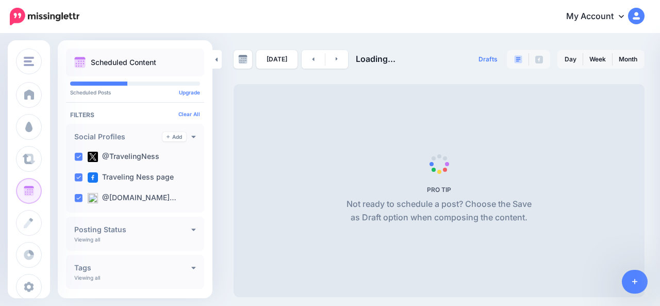 This screenshot has height=306, width=660. Describe the element at coordinates (93, 198) in the screenshot. I see `img: bluesky-square.png` at that location.